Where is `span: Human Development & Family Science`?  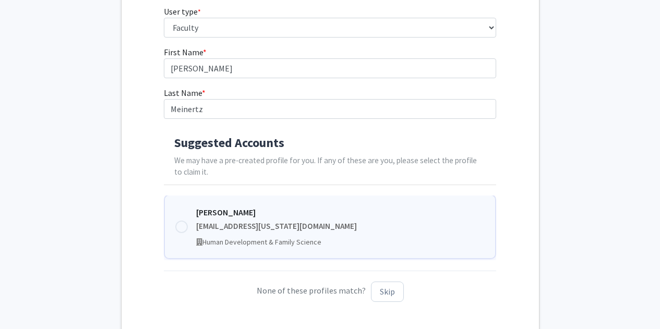
span: Human Development & Family Science is located at coordinates (262, 242).